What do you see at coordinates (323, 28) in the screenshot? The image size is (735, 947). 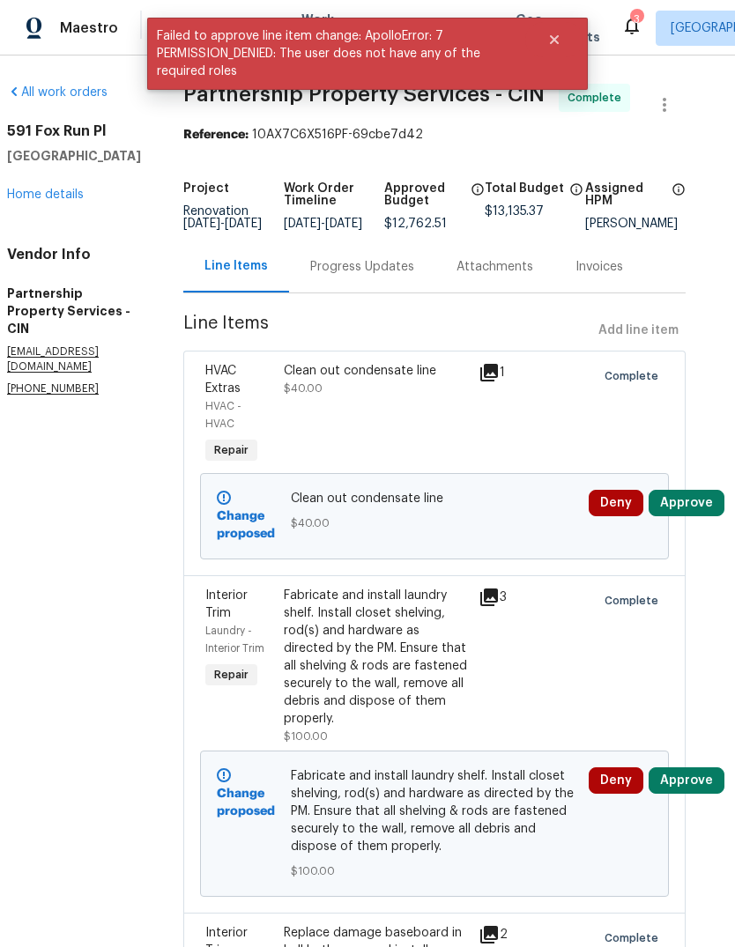 I see `span: Work Orders` at bounding box center [323, 28].